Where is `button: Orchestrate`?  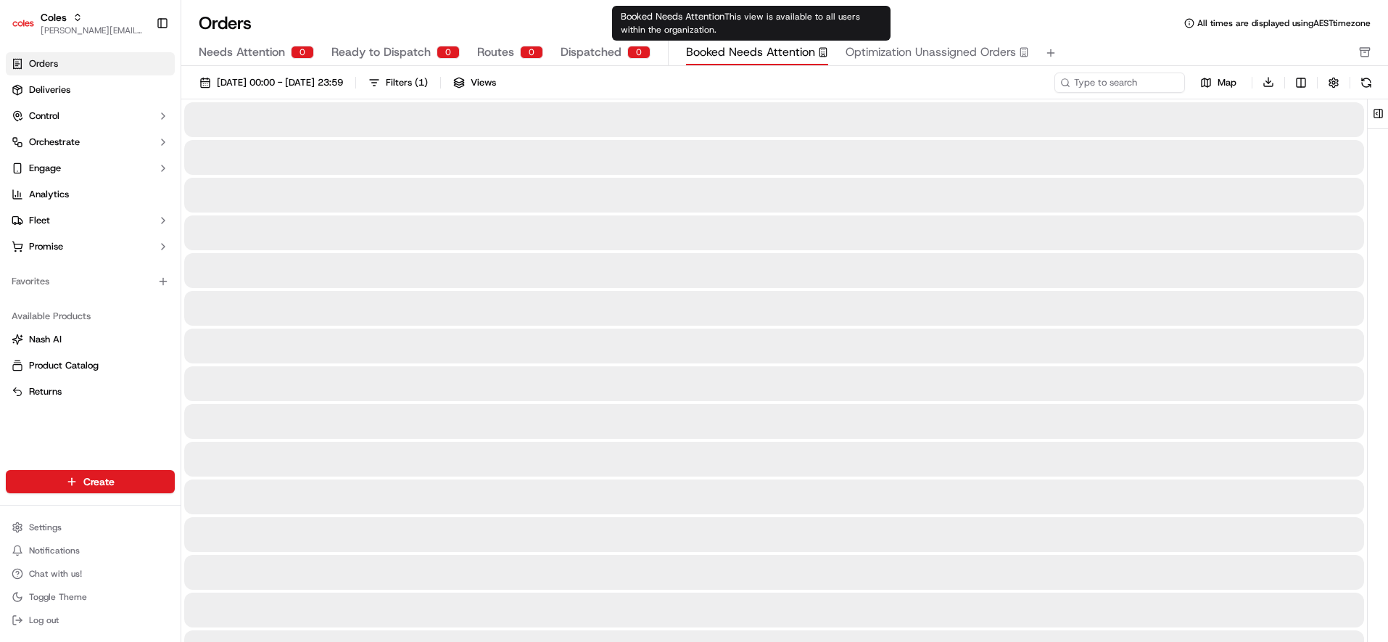 button: Orchestrate is located at coordinates (90, 142).